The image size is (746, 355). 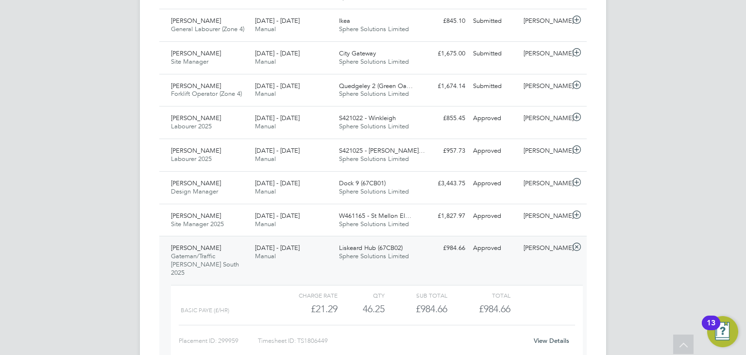 I want to click on span: Site Manager, so click(x=189, y=61).